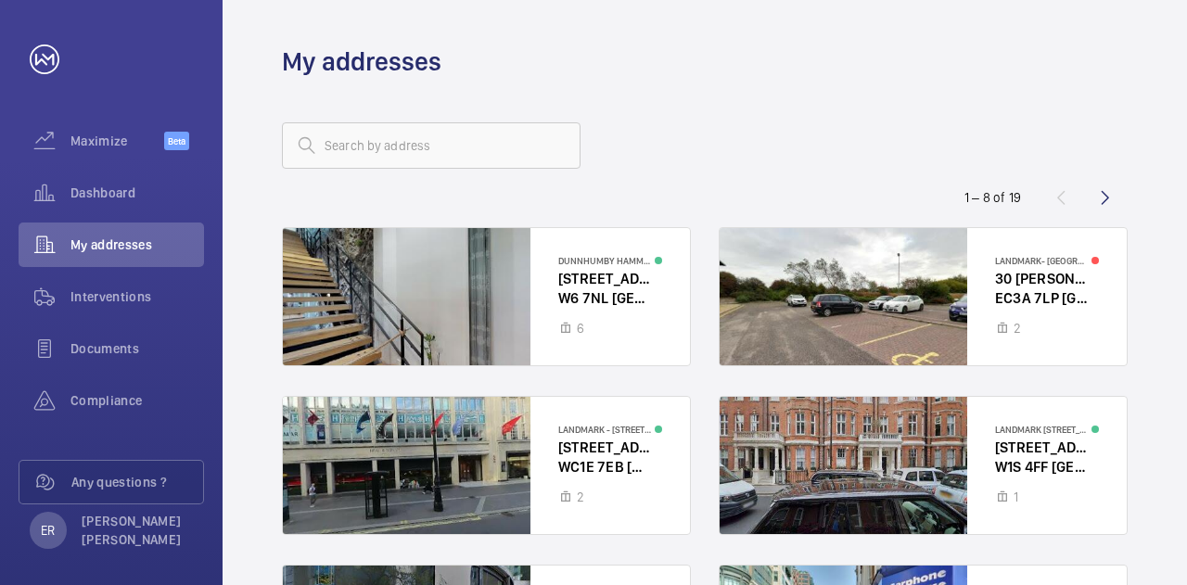 The image size is (1187, 585). Describe the element at coordinates (992, 198) in the screenshot. I see `div: 1 – 8 of 19` at that location.